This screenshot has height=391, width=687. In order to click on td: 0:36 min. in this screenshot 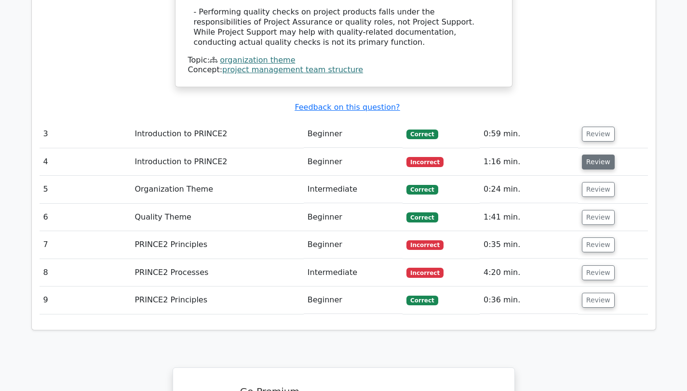, I will do `click(529, 300)`.